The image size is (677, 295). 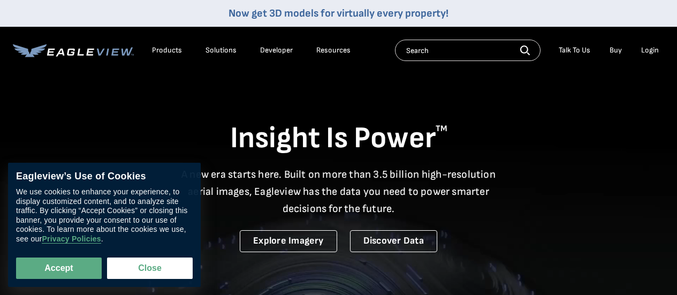 I want to click on p: A new era starts here. Built on more than 3.5 billion high-resolution aerial images, Eagleview ha..., so click(x=339, y=192).